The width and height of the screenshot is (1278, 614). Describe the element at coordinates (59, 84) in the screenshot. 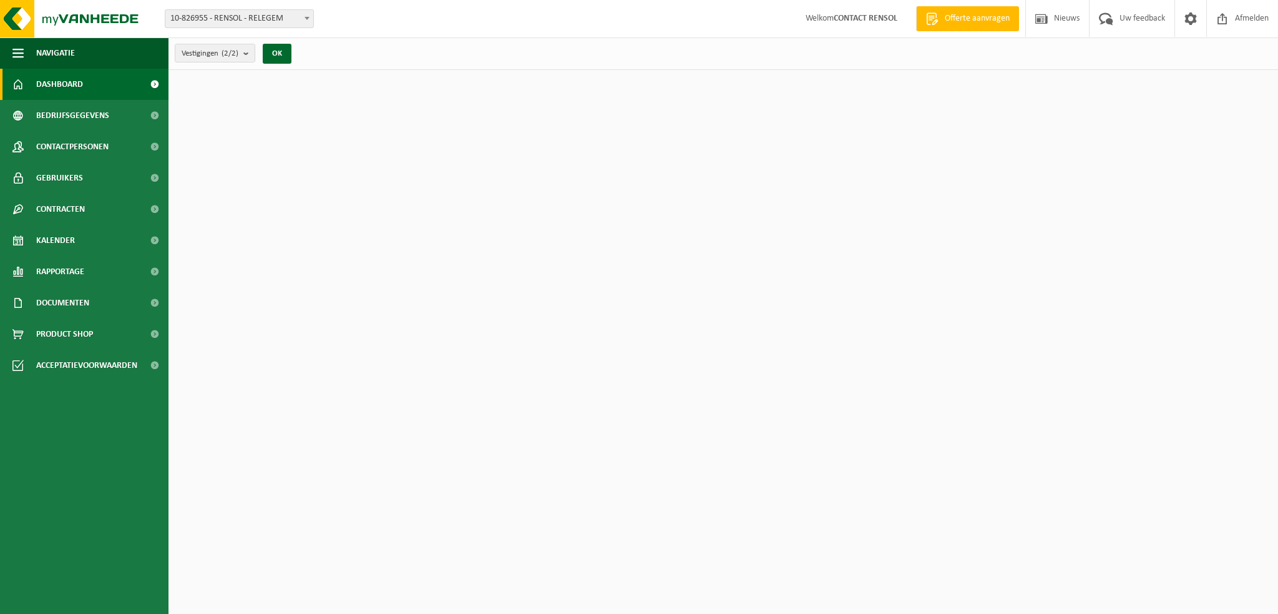

I see `span: Dashboard` at that location.